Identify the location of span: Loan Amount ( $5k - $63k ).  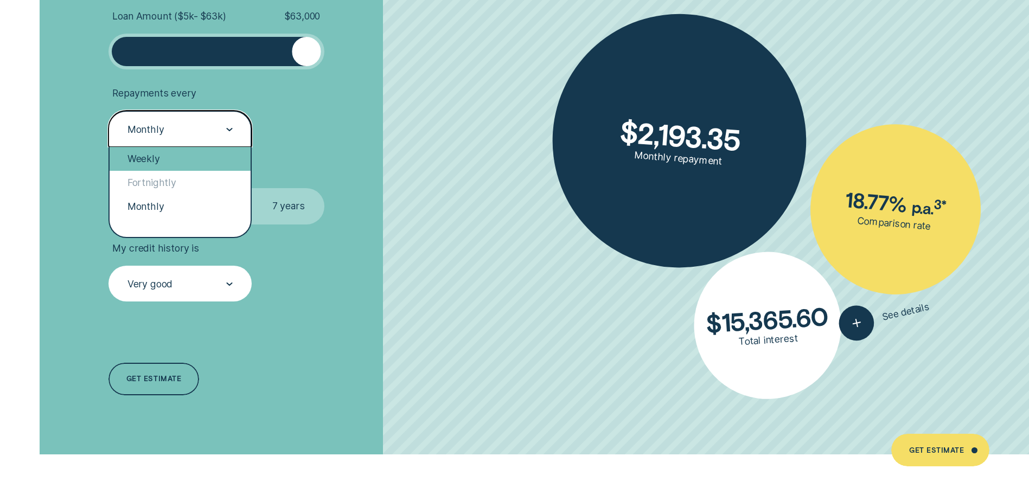
(169, 16).